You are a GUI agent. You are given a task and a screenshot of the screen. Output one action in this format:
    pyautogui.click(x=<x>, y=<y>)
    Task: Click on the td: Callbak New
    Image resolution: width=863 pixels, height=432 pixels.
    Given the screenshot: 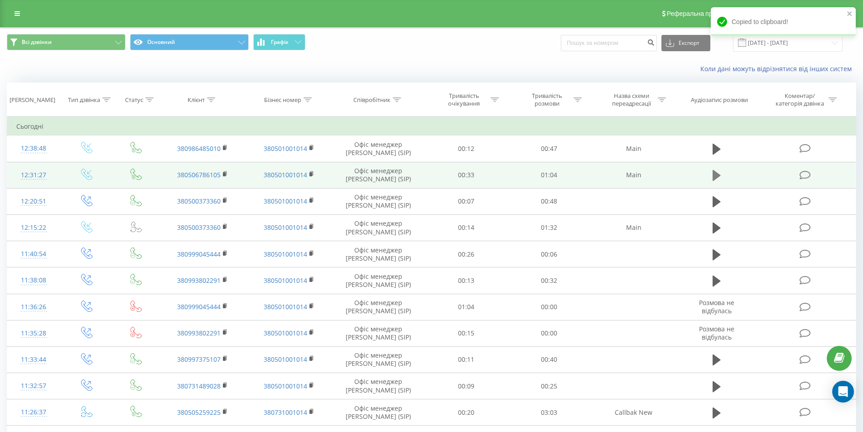 What is the action you would take?
    pyautogui.click(x=633, y=412)
    